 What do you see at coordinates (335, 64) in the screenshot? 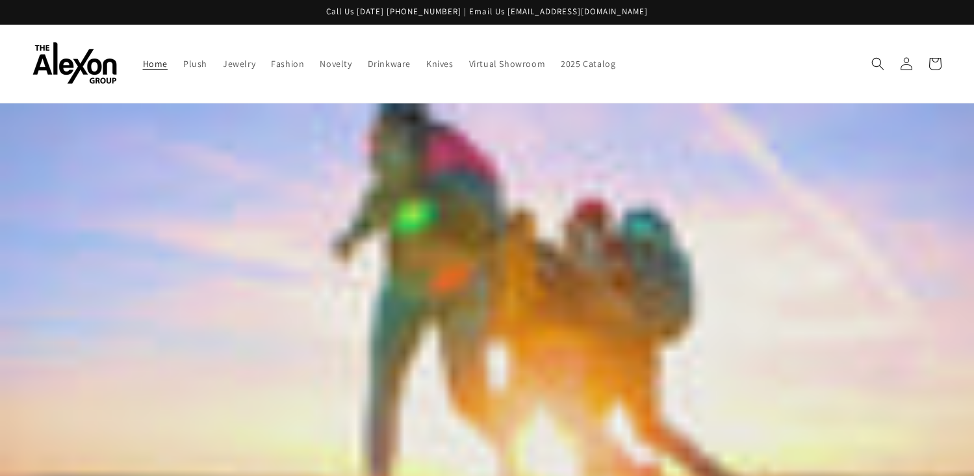
I see `a: Novelty` at bounding box center [335, 64].